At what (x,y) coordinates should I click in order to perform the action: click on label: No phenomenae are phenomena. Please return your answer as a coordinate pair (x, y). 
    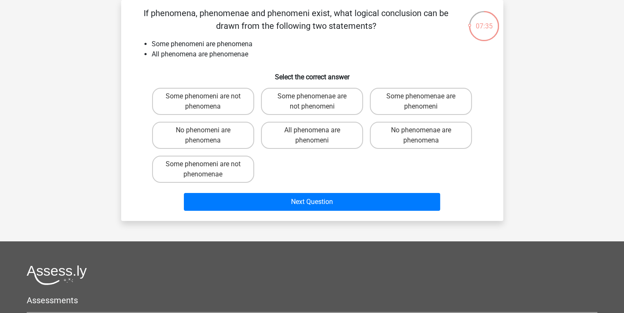
    Looking at the image, I should click on (421, 135).